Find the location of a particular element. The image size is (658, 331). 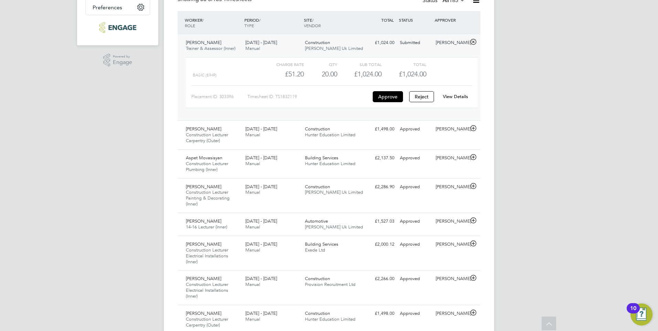

div: QTY is located at coordinates (321, 64).